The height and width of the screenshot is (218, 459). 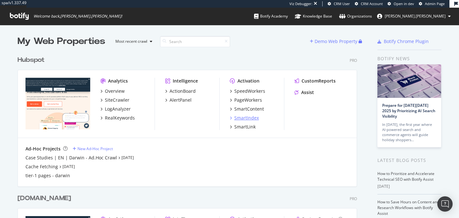 I want to click on a: Cache Fetching, so click(x=42, y=167).